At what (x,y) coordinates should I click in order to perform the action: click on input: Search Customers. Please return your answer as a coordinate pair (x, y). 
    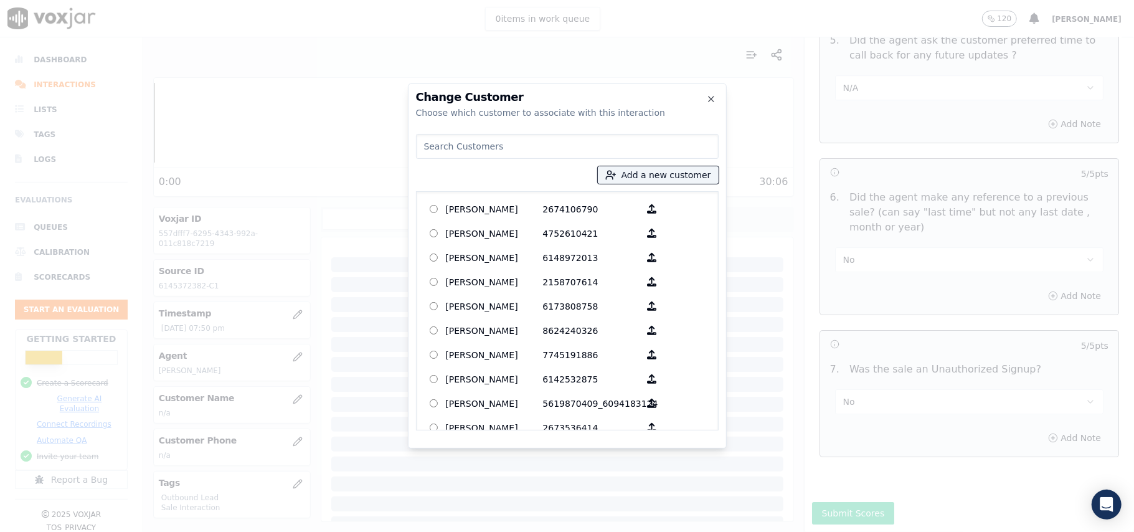
    Looking at the image, I should click on (567, 146).